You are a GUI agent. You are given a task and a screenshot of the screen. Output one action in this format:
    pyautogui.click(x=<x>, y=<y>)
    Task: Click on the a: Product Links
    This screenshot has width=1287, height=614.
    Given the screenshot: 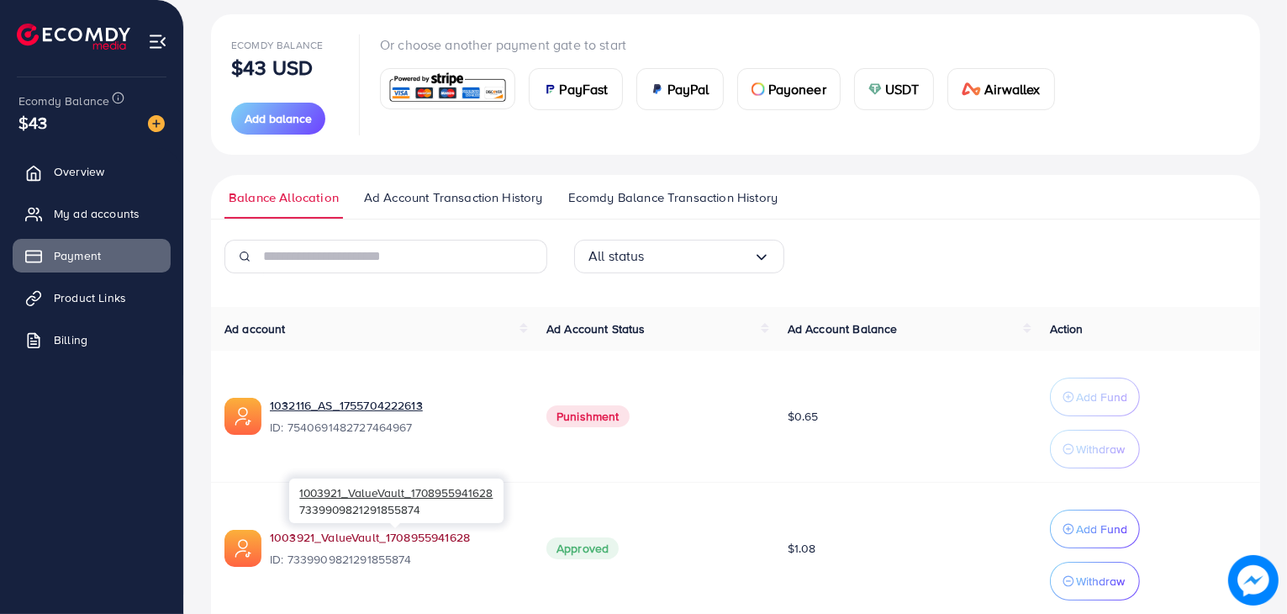 What is the action you would take?
    pyautogui.click(x=92, y=298)
    